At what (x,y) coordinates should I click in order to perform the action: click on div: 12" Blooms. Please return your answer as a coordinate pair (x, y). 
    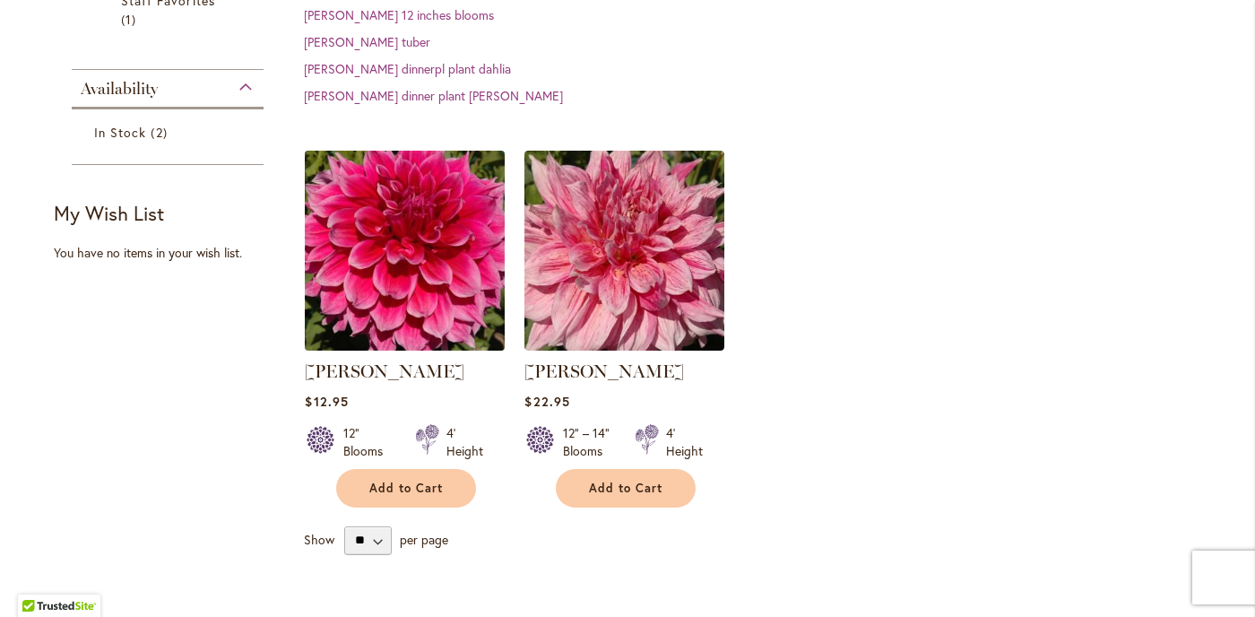
    Looking at the image, I should click on (369, 442).